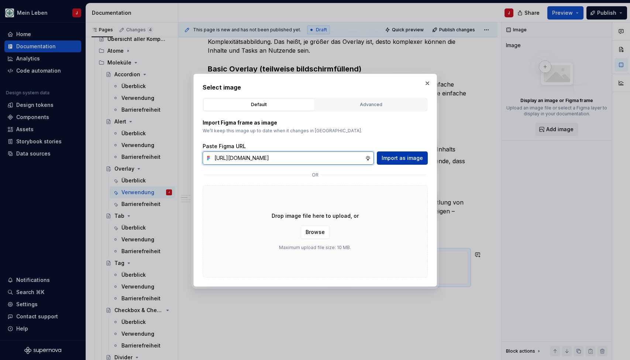 The height and width of the screenshot is (360, 630). What do you see at coordinates (315, 175) in the screenshot?
I see `p: or` at bounding box center [315, 175].